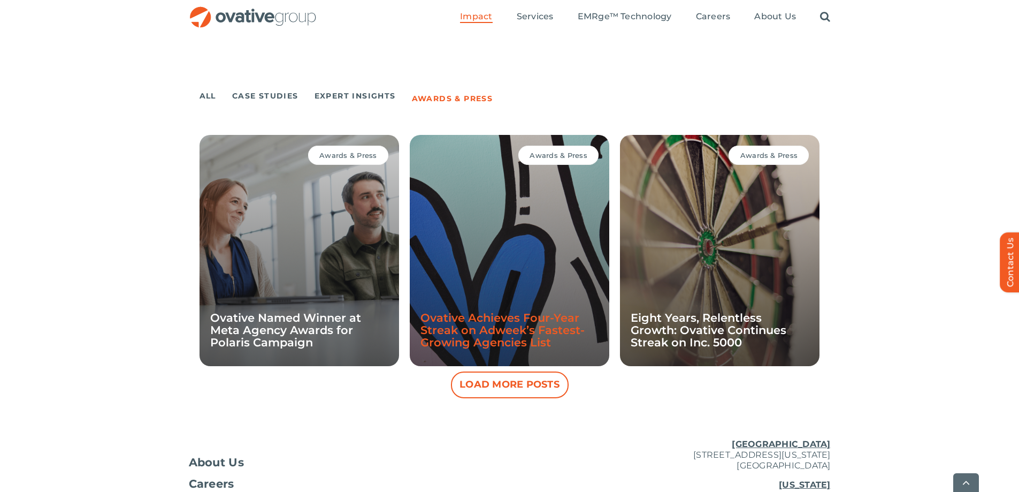 The width and height of the screenshot is (1019, 492). Describe the element at coordinates (625, 17) in the screenshot. I see `a: EMRge™ Technology` at that location.